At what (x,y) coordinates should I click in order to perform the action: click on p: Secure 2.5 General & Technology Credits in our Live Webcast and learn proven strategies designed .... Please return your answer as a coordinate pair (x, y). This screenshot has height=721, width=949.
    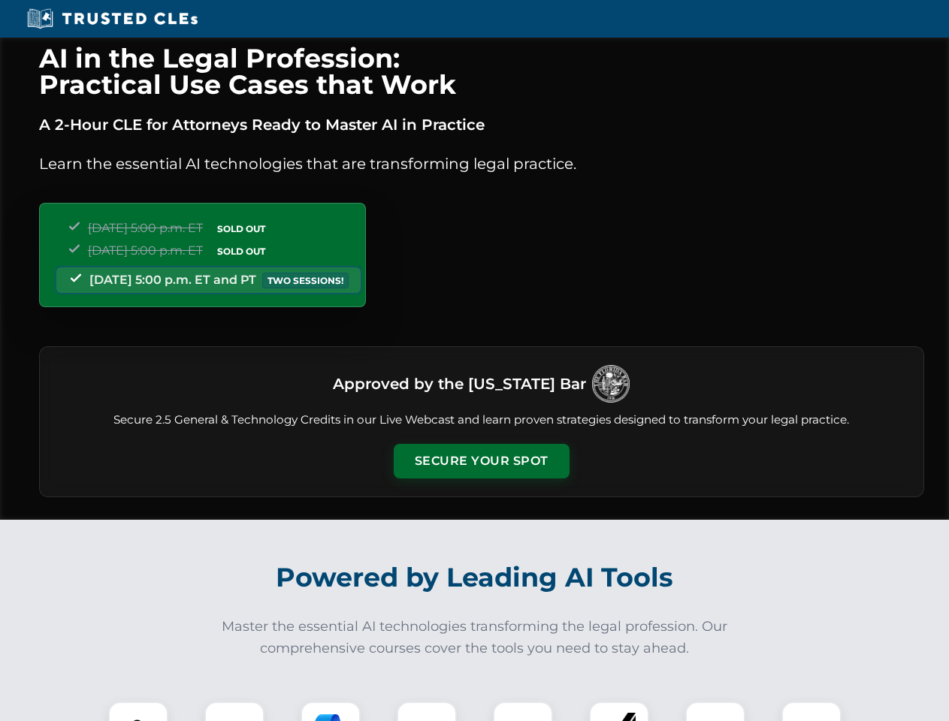
    Looking at the image, I should click on (482, 420).